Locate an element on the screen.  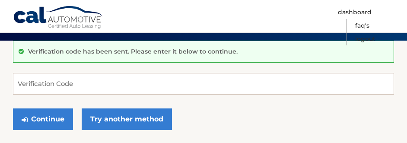
a: Try another method is located at coordinates (127, 119).